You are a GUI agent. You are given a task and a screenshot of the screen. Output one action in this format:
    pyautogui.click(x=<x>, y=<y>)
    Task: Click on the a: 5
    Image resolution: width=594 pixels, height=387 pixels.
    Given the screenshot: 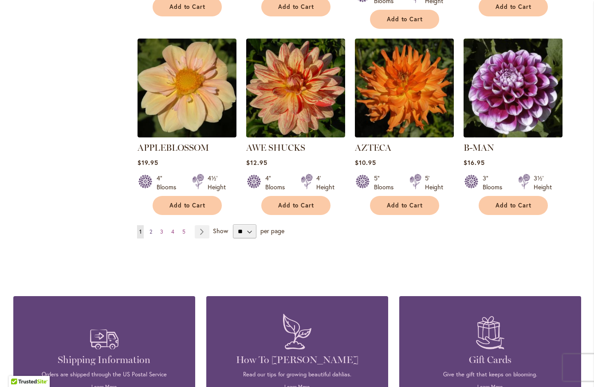 What is the action you would take?
    pyautogui.click(x=184, y=232)
    